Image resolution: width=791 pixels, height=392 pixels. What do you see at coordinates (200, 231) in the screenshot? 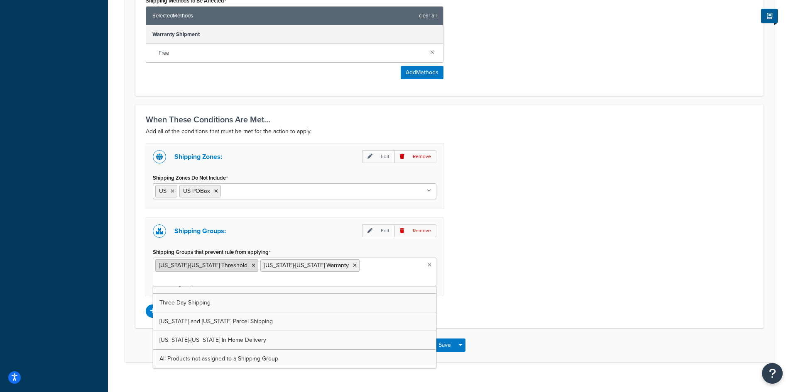
I see `p: Shipping Groups:` at bounding box center [200, 231].